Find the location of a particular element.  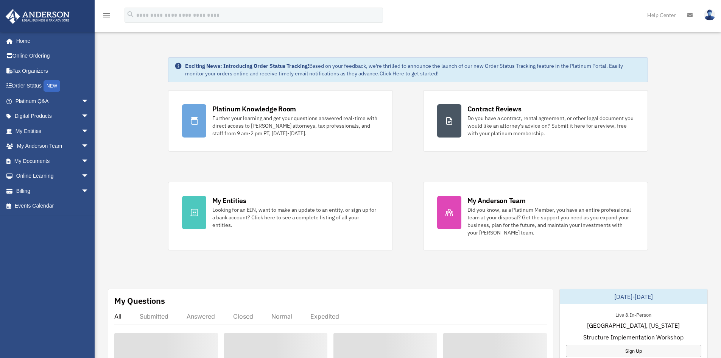

a: Contract Reviews Do you have a contract, rental agreement, or other legal document you would like... is located at coordinates (535, 121).